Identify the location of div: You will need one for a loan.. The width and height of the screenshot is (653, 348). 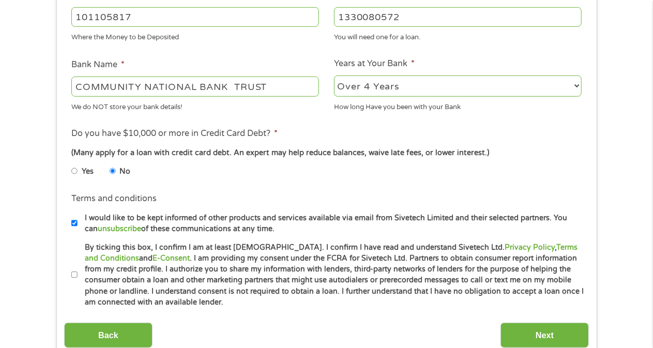
(458, 36).